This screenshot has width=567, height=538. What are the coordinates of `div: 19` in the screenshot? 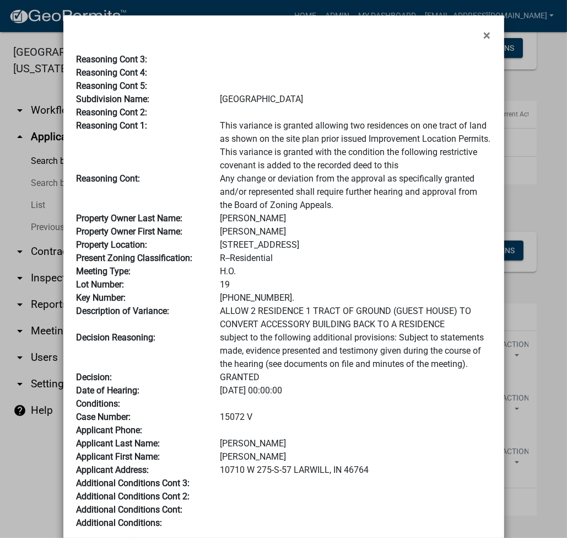 It's located at (355, 284).